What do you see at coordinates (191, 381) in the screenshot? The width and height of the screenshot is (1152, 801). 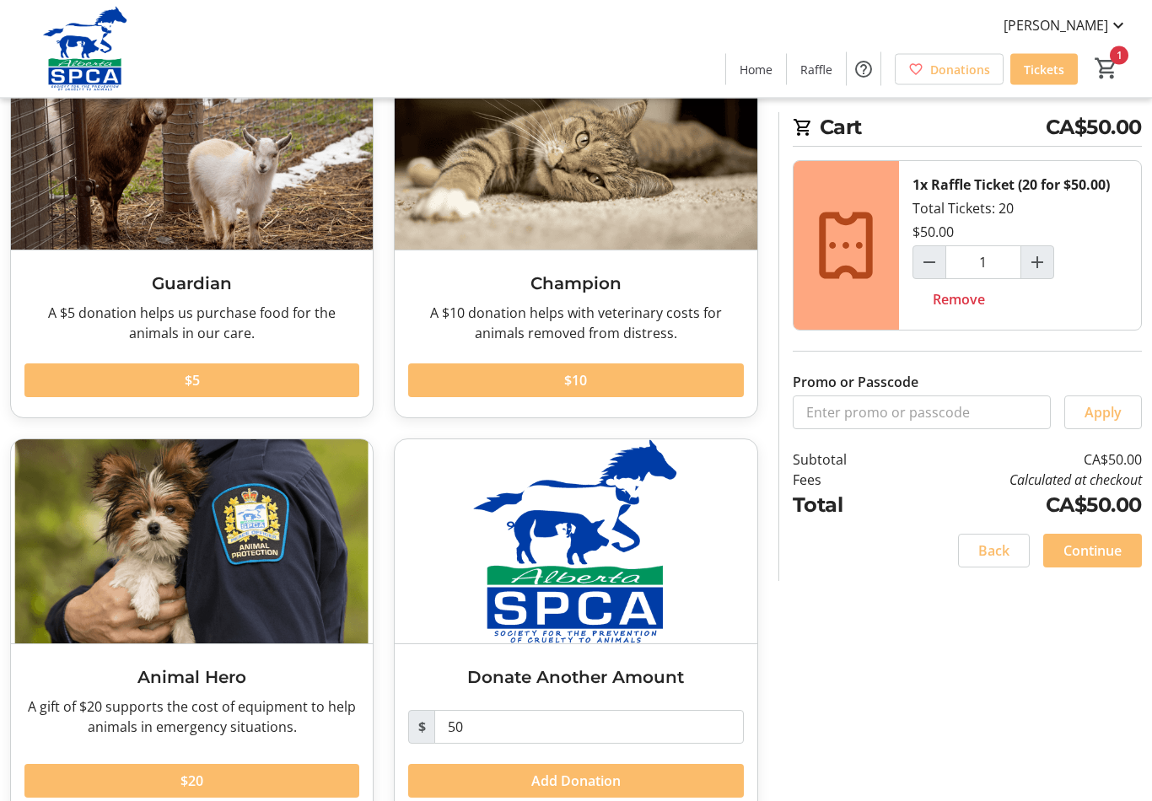 I see `button: $5` at bounding box center [191, 381].